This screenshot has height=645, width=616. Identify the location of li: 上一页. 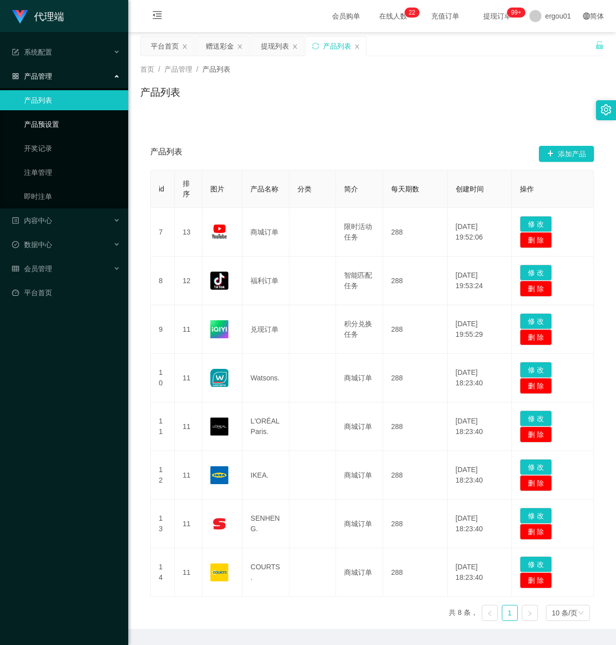
(490, 613).